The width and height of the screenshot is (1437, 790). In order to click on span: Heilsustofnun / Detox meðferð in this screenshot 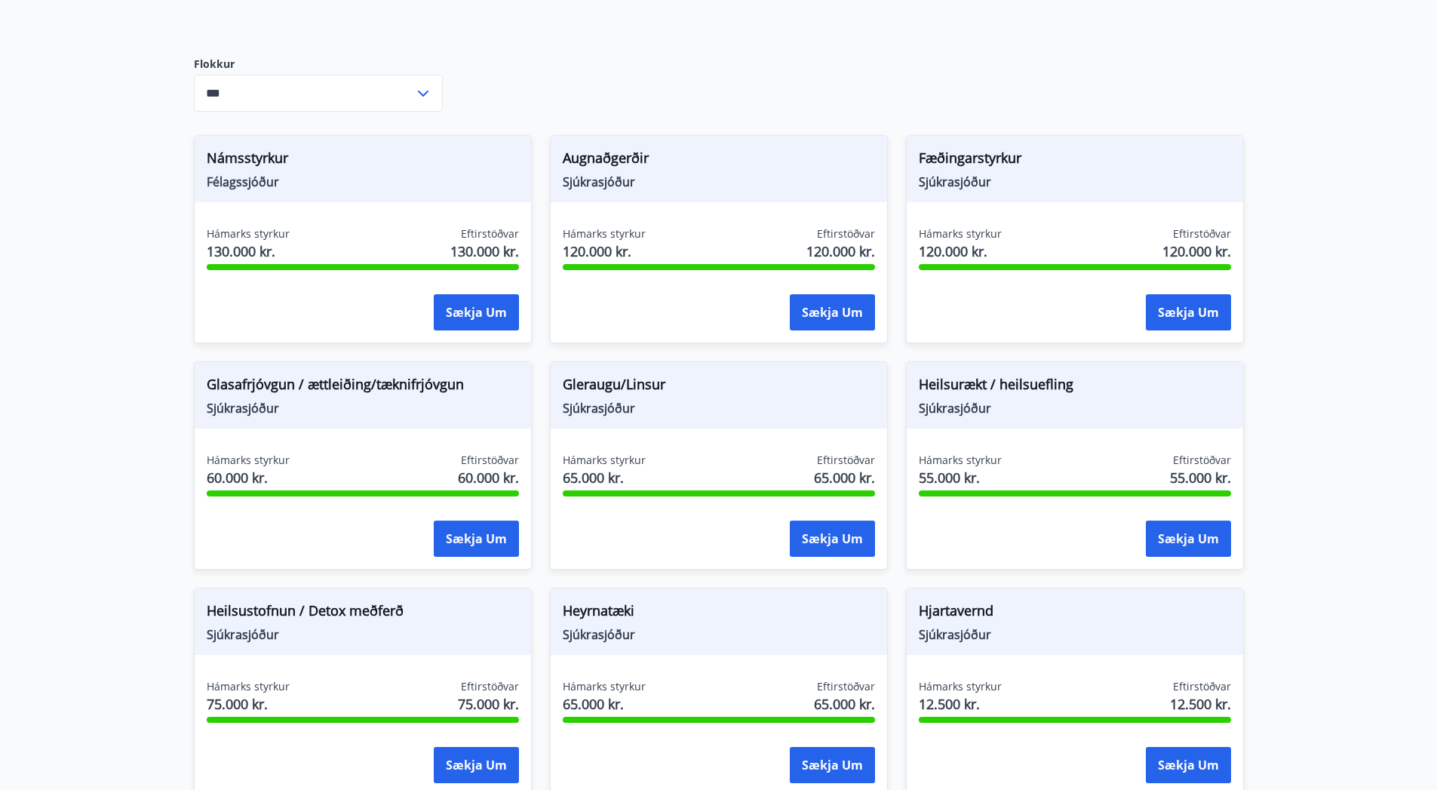, I will do `click(363, 613)`.